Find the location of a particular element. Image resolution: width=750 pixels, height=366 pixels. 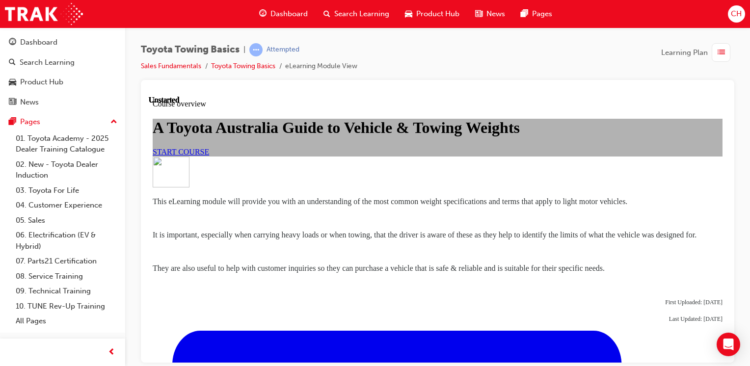

button: Pages is located at coordinates (62, 122).